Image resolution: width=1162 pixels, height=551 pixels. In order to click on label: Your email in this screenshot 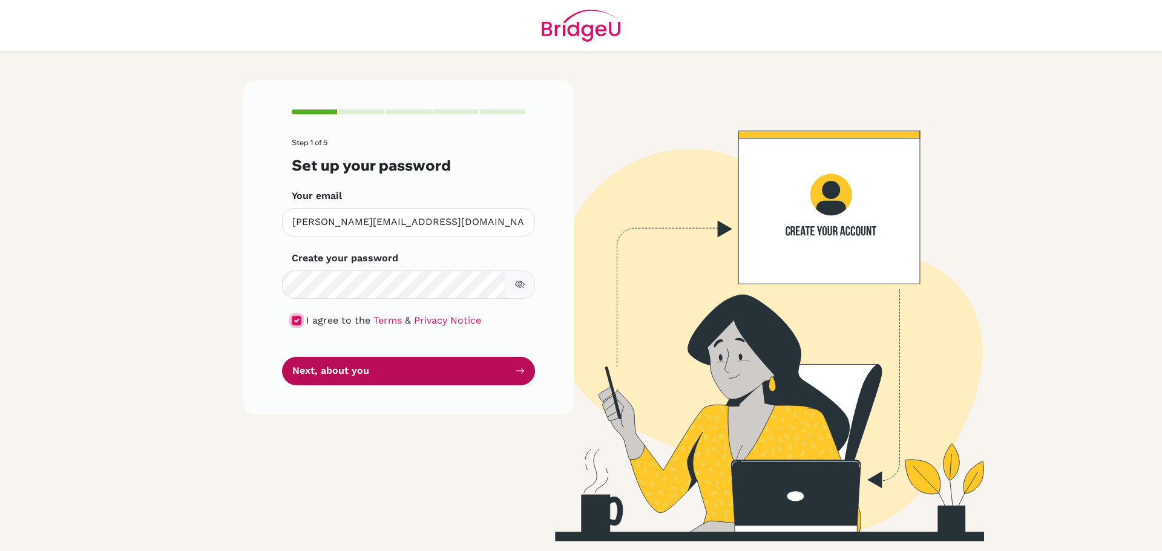, I will do `click(317, 196)`.